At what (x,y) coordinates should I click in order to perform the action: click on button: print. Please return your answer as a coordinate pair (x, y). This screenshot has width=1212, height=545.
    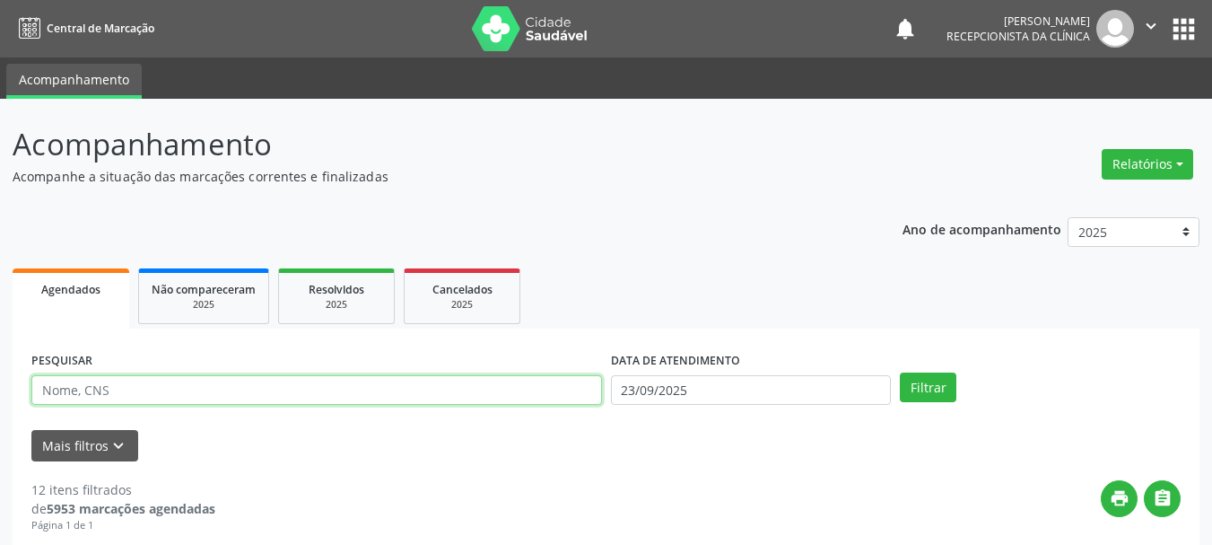
    Looking at the image, I should click on (1119, 498).